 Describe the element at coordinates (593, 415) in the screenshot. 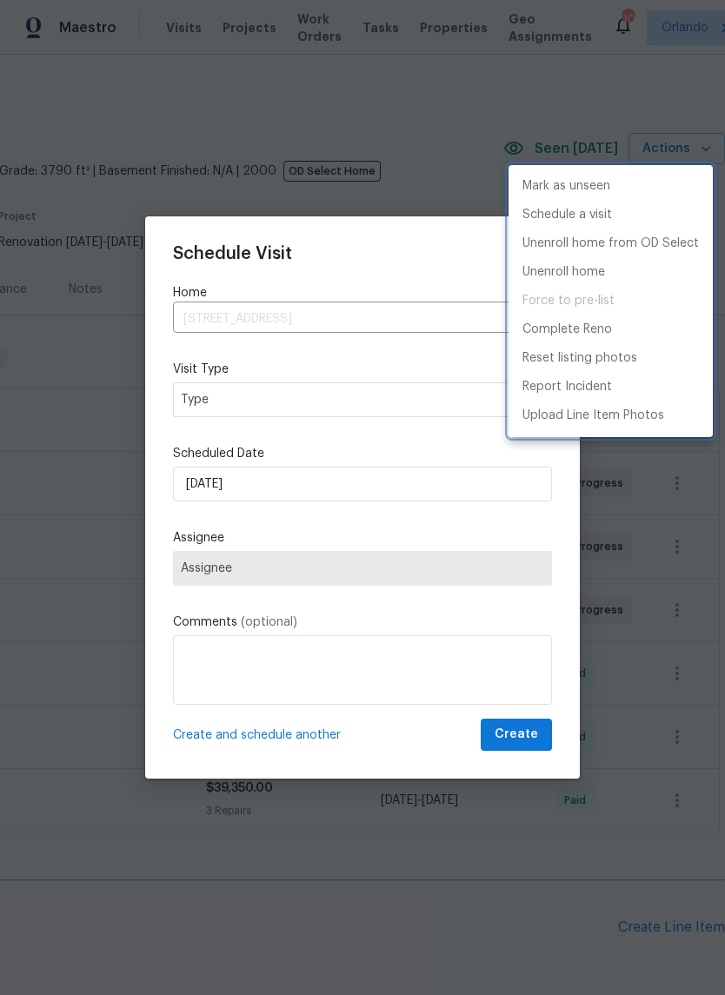

I see `p: Upload Line Item Photos` at that location.